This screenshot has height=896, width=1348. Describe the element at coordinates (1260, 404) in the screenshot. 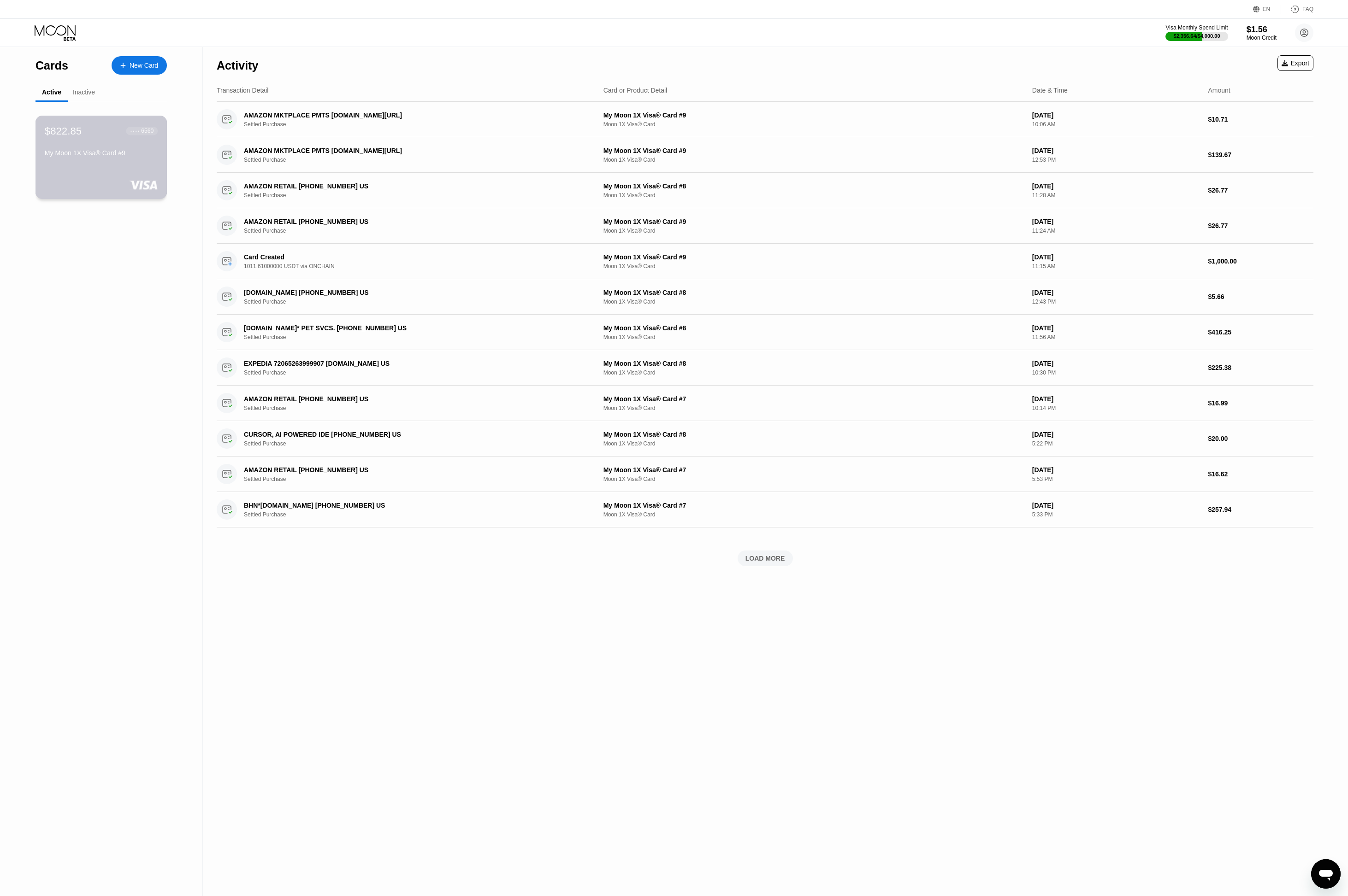

I see `div: $16.99` at that location.